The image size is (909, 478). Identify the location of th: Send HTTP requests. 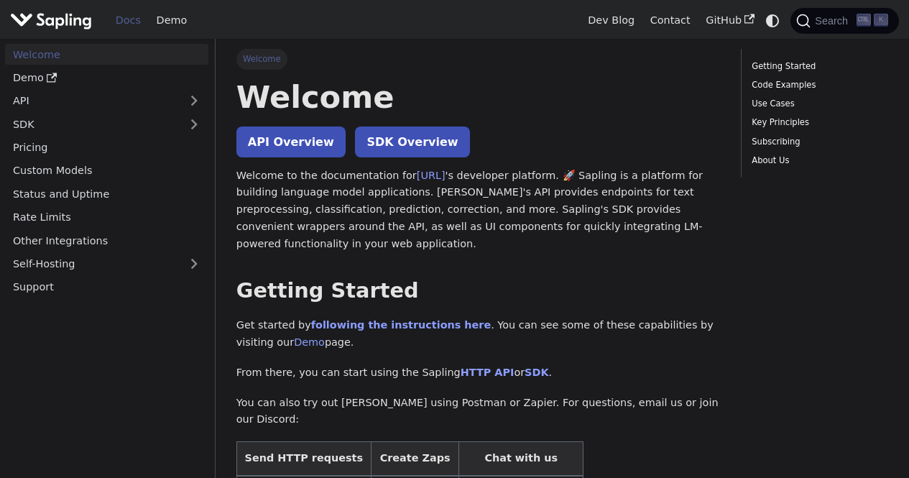
(303, 459).